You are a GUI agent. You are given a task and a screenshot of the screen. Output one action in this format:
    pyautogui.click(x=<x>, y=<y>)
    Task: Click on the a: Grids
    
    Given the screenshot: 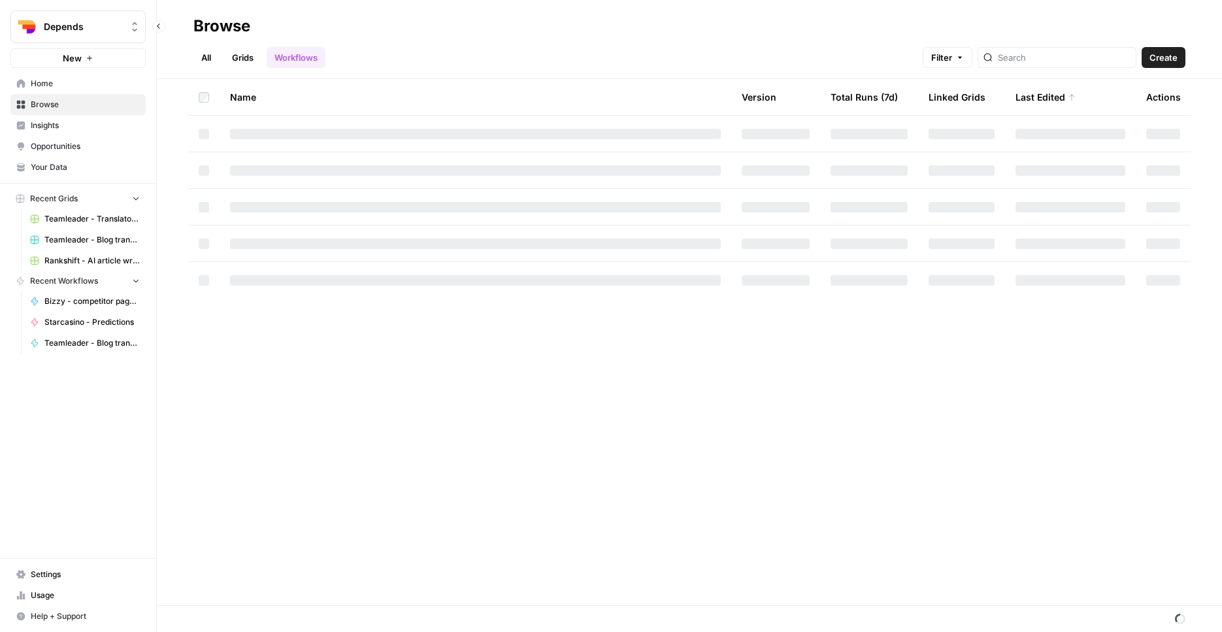 What is the action you would take?
    pyautogui.click(x=242, y=57)
    